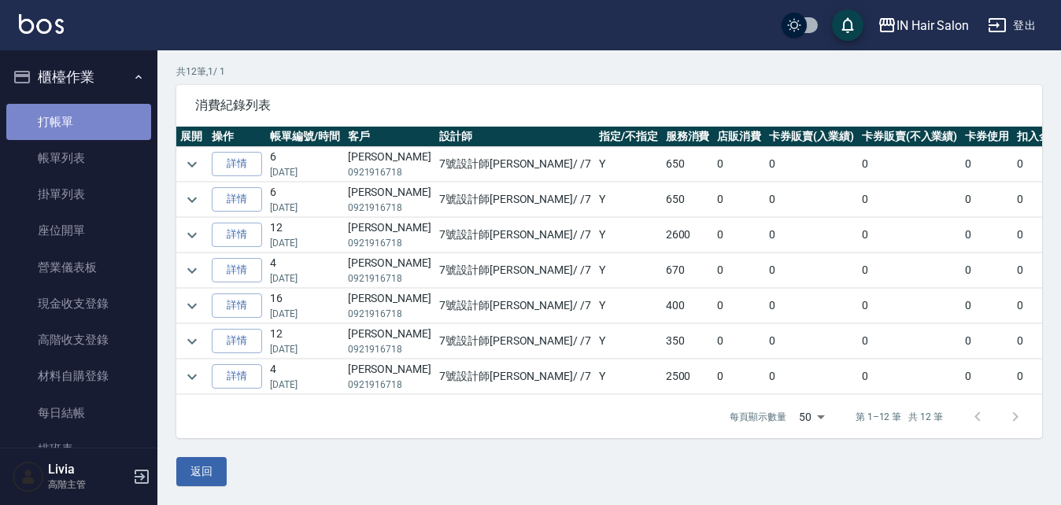 The width and height of the screenshot is (1061, 505). I want to click on th: 設計師, so click(515, 137).